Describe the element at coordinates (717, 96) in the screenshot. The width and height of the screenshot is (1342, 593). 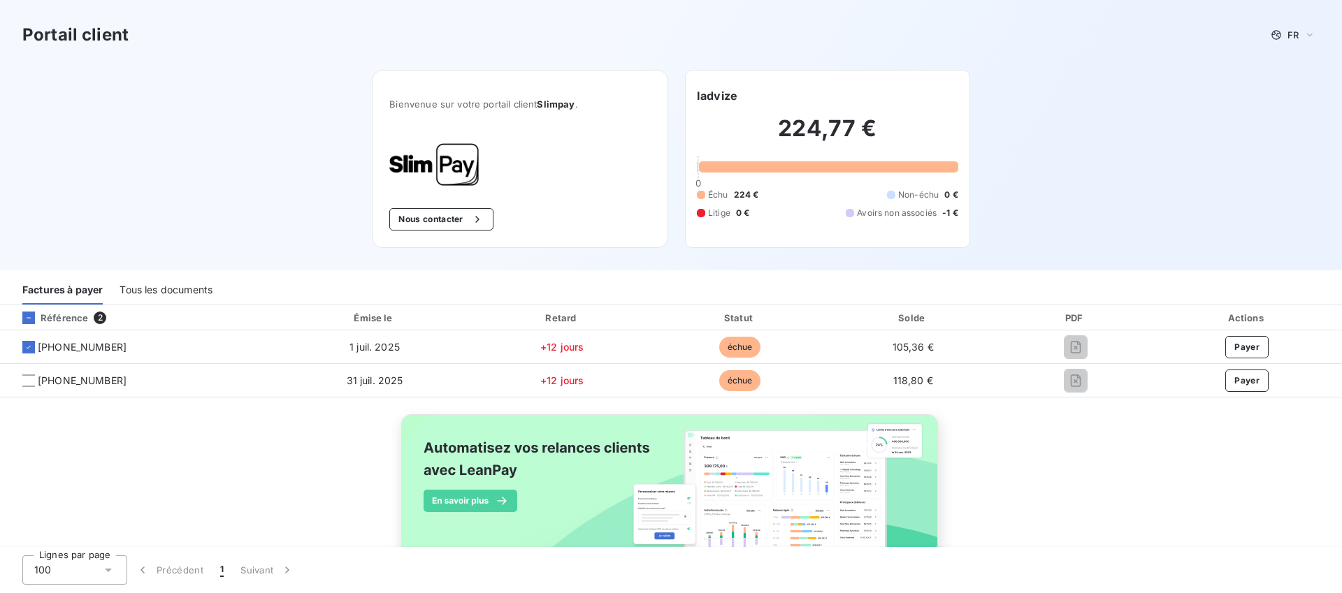
I see `h6: Iadvize` at that location.